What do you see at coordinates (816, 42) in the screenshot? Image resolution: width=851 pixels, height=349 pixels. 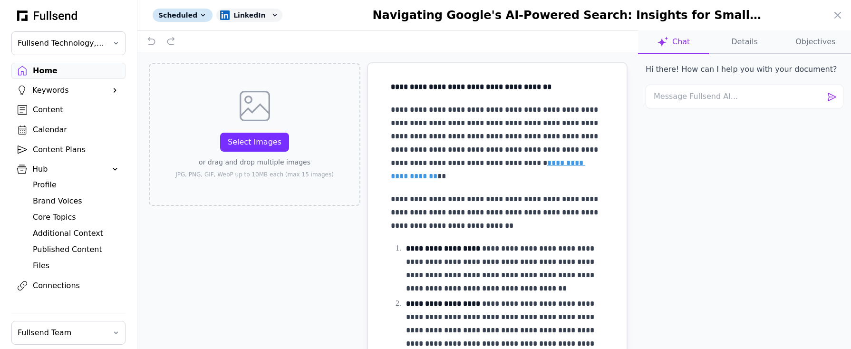 I see `button: Objectives` at bounding box center [816, 42].